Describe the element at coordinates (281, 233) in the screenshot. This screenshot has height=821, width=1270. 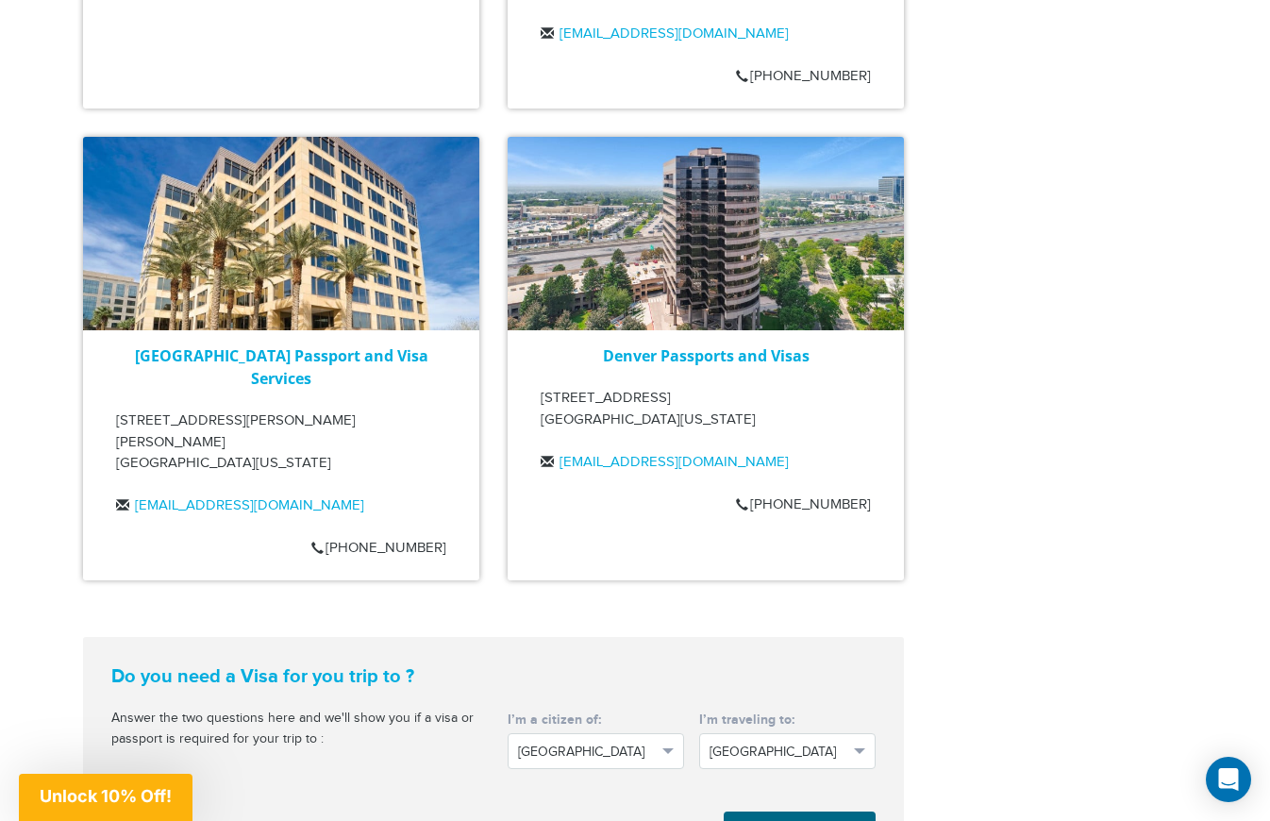
I see `img: howardhughes_-_28de80_-_029b8f063c7946511503b0bb3931d518761db640.jpg` at that location.